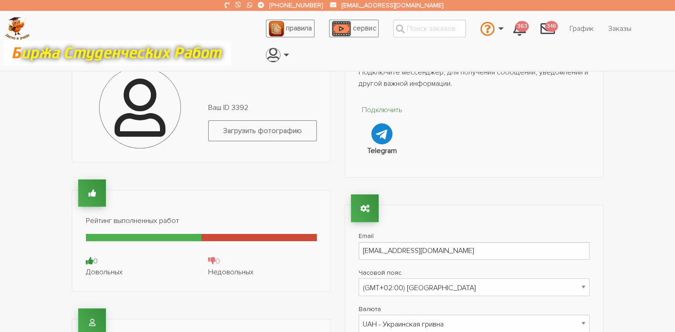 The image size is (675, 332). I want to click on a: правила, so click(290, 28).